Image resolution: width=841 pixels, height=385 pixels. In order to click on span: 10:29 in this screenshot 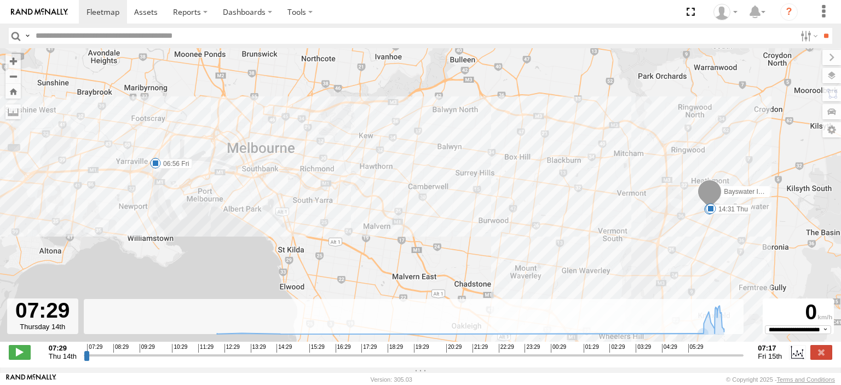, I will do `click(180, 348)`.